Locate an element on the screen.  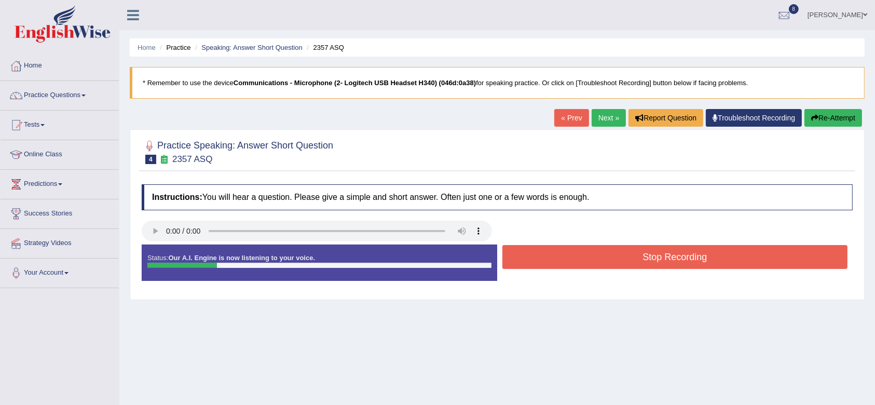
a: Next » is located at coordinates (609, 118).